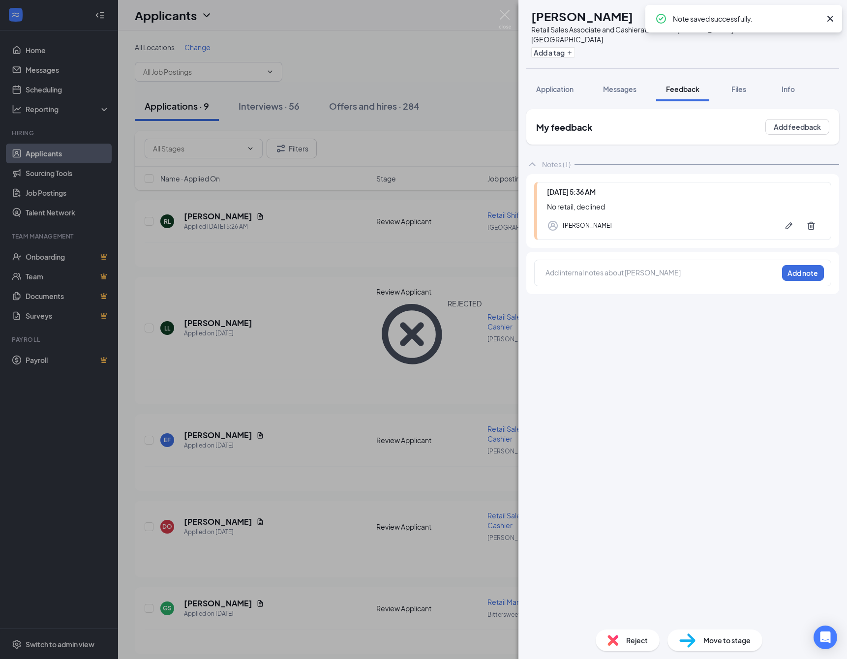  What do you see at coordinates (532, 164) in the screenshot?
I see `svg: ChevronUp` at bounding box center [532, 164].